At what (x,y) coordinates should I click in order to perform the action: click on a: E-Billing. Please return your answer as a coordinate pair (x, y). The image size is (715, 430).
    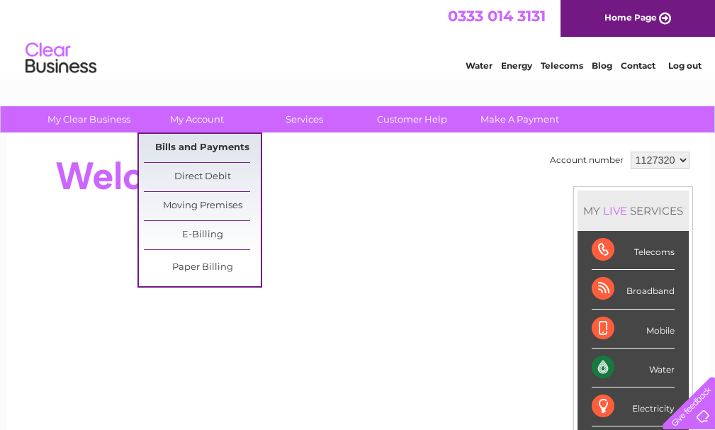
    Looking at the image, I should click on (202, 235).